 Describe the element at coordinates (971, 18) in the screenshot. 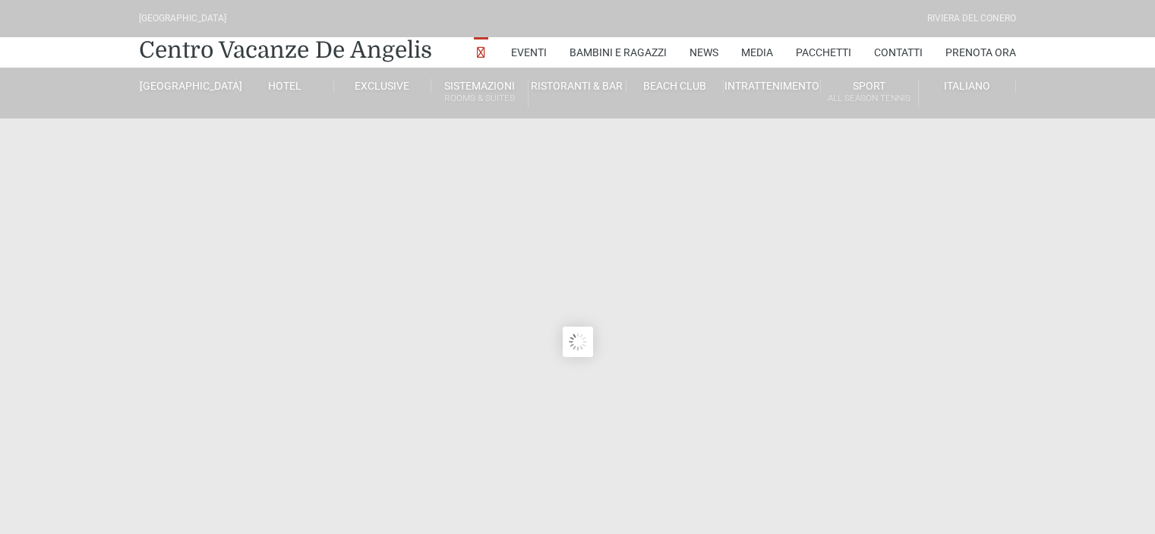

I see `div: Riviera Del Conero` at that location.